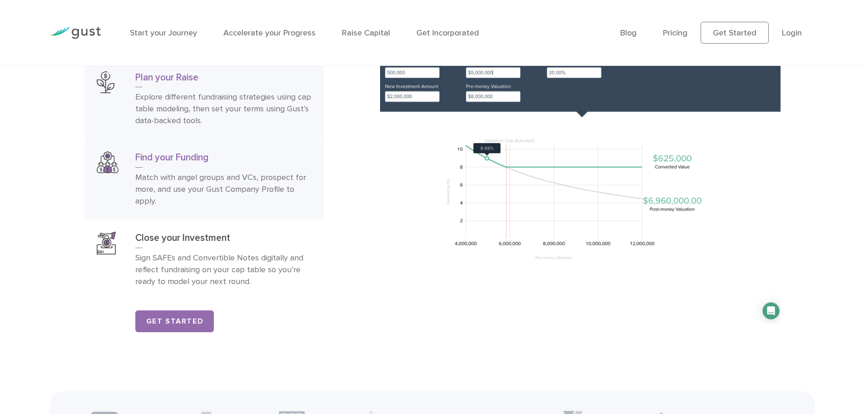 The height and width of the screenshot is (414, 865). What do you see at coordinates (223, 159) in the screenshot?
I see `h3: Find your Funding` at bounding box center [223, 159].